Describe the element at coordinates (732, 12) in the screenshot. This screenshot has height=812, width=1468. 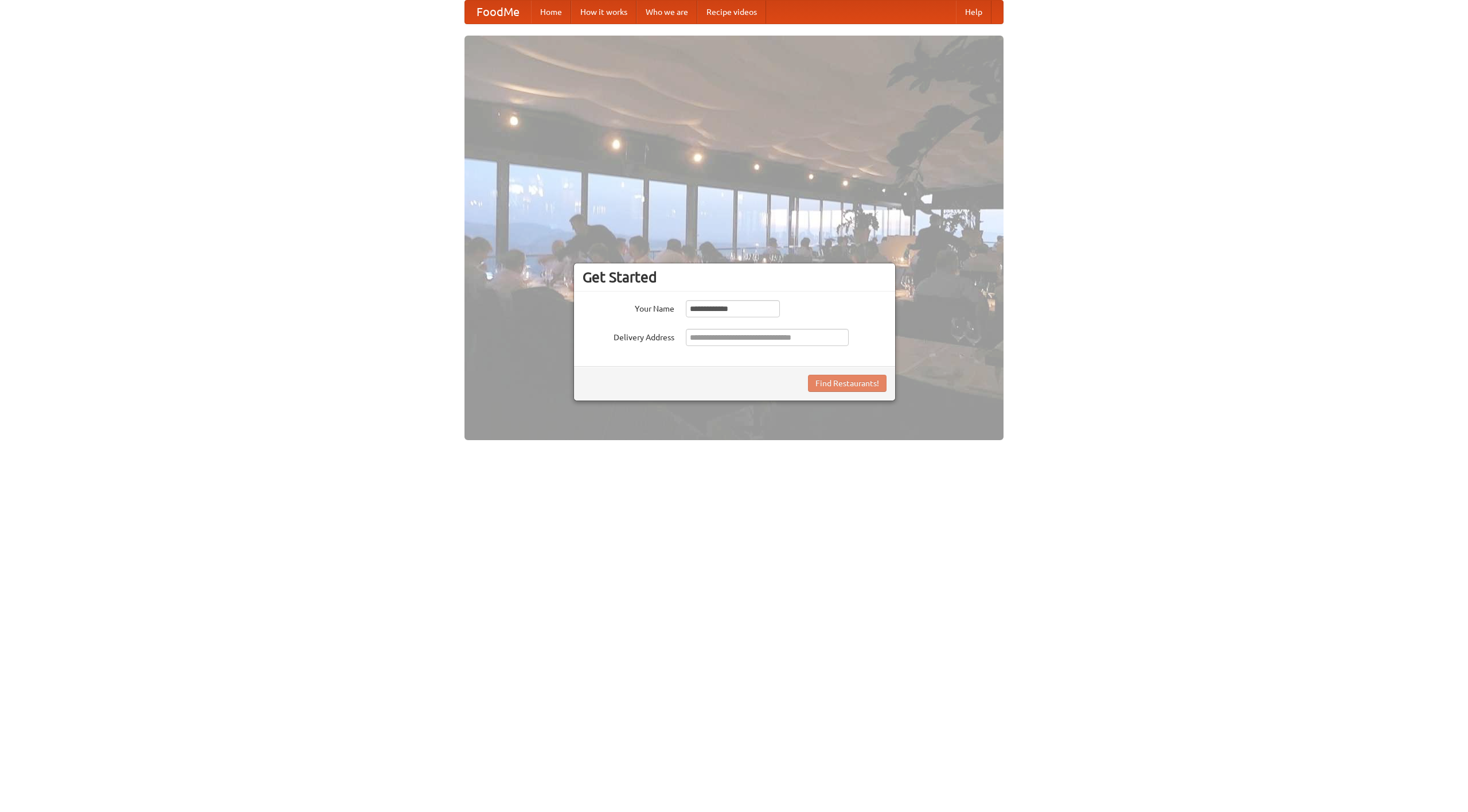
I see `a: Recipe videos` at that location.